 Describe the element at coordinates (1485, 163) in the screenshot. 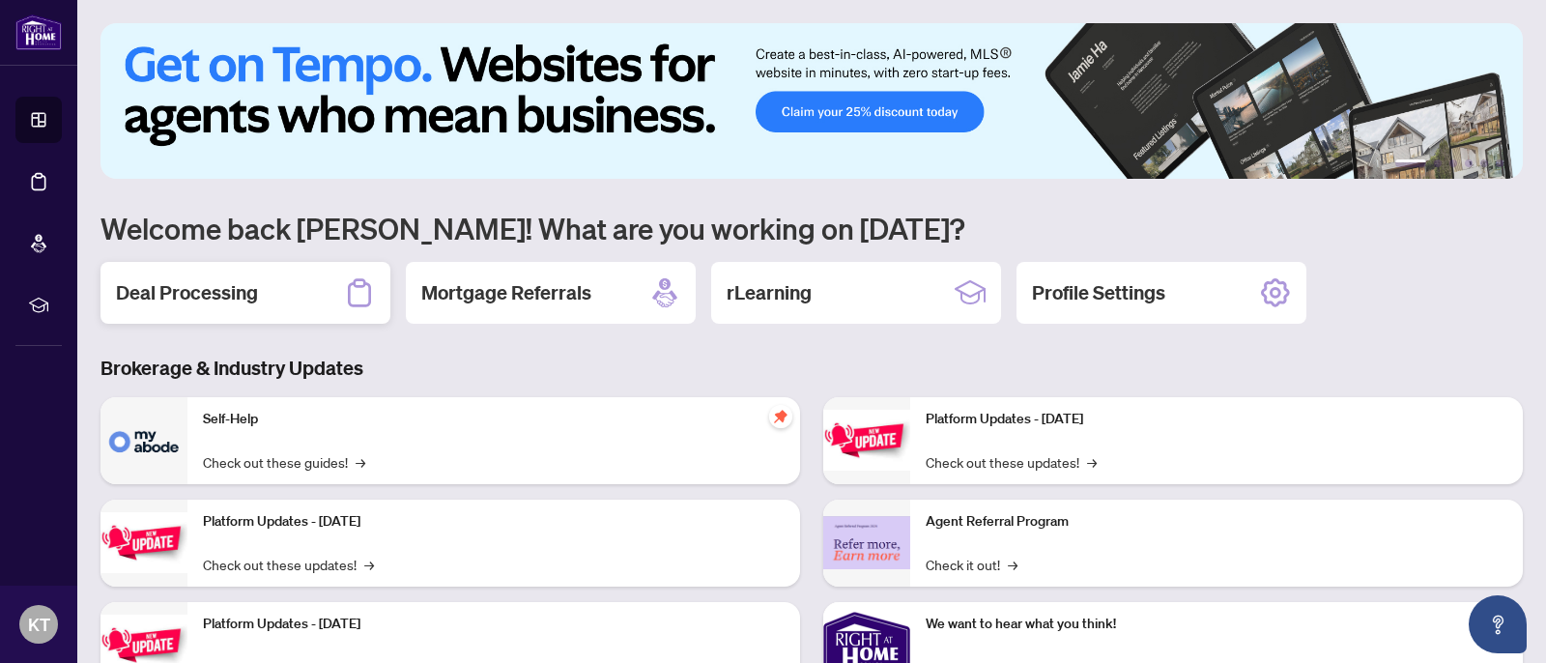

I see `button: 5` at that location.